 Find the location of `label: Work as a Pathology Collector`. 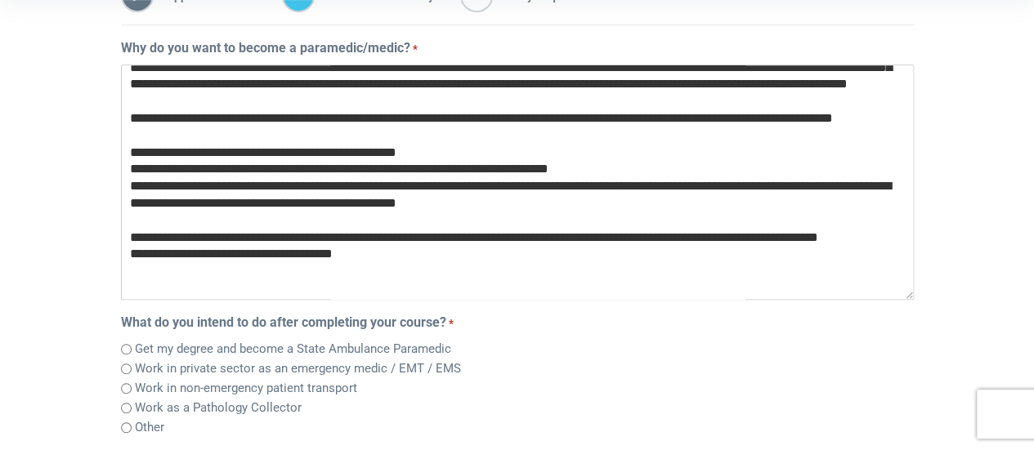

label: Work as a Pathology Collector is located at coordinates (218, 408).